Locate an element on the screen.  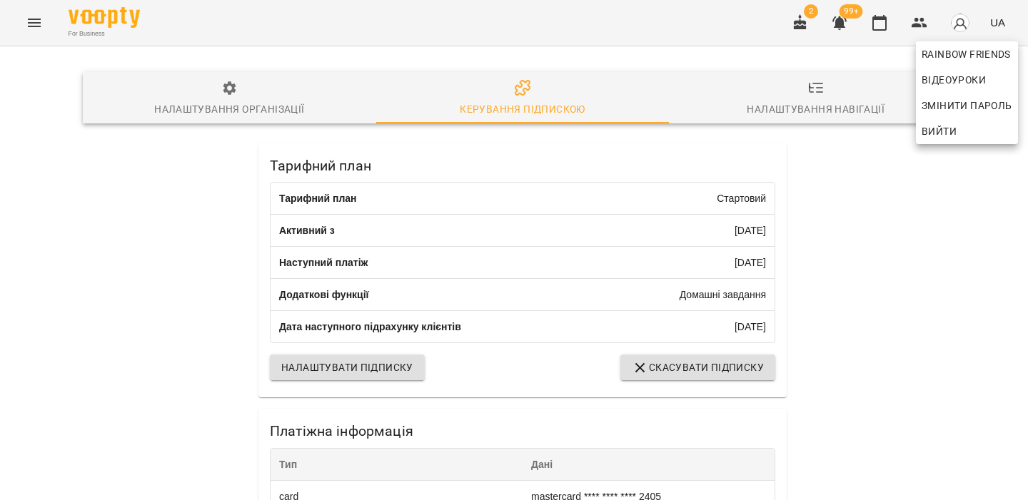
span: Rainbow Friends is located at coordinates (966, 54).